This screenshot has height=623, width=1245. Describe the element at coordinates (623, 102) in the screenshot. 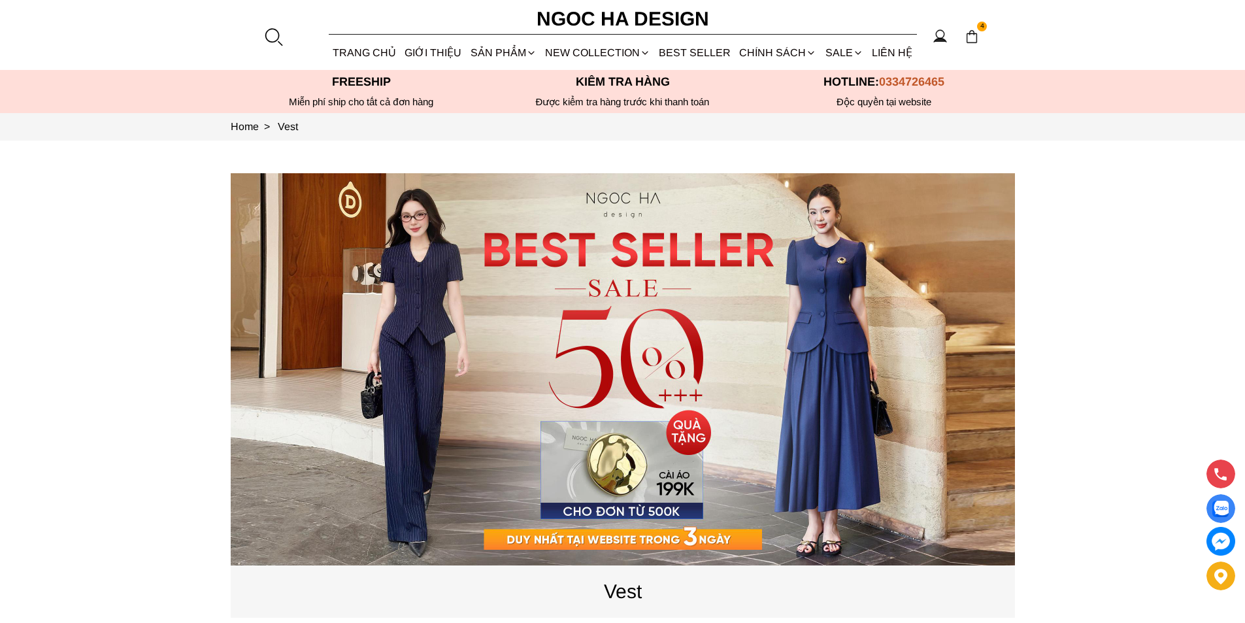

I see `p: Được kiểm tra hàng trước khi thanh toán` at that location.